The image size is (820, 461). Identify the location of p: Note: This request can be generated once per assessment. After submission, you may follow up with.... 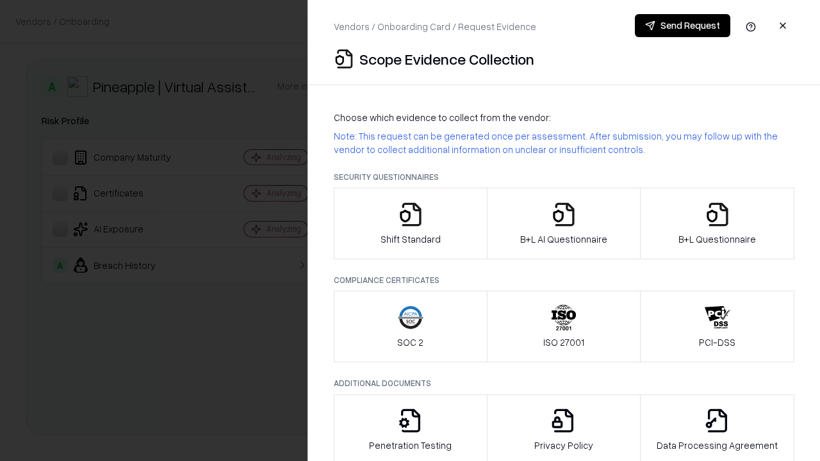
(564, 143).